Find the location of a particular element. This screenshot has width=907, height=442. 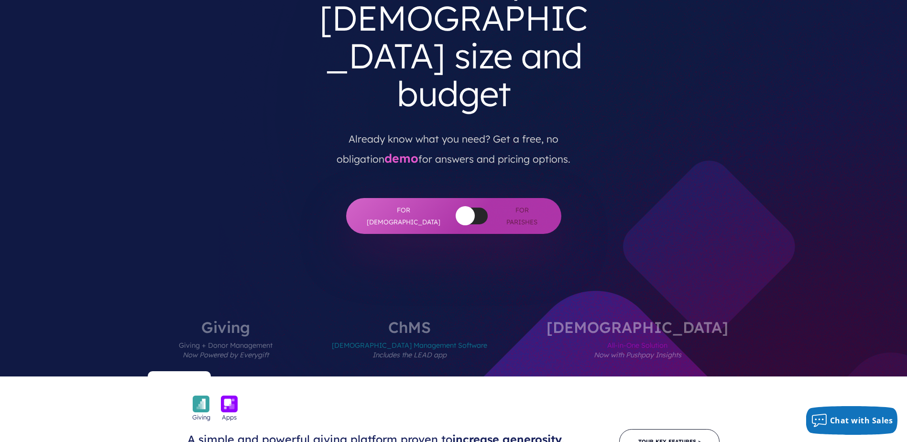

a: demo is located at coordinates (401, 158).